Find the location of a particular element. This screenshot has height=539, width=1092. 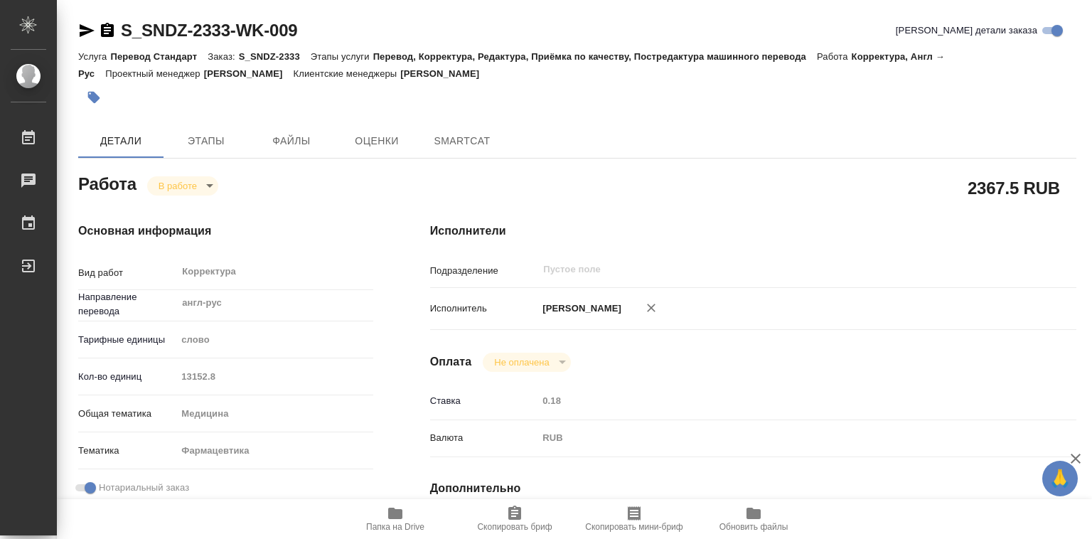

p: Общая тематика is located at coordinates (127, 414).